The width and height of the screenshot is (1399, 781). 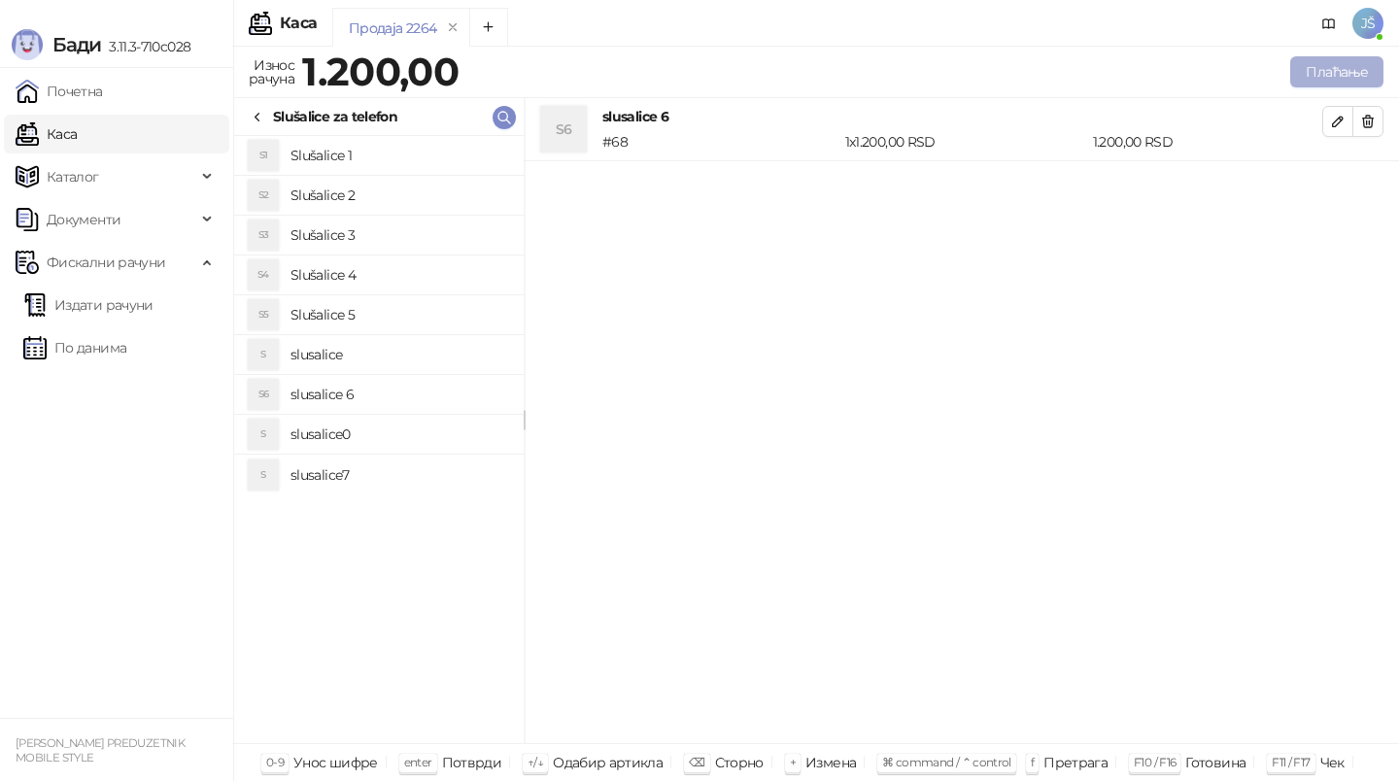 I want to click on div: 1 x 1.200,00 RSD, so click(x=965, y=142).